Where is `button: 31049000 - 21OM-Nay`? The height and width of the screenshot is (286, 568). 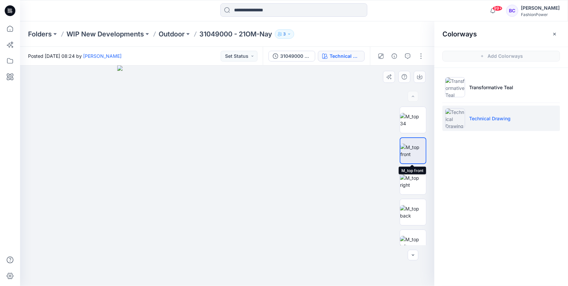 button: 31049000 - 21OM-Nay is located at coordinates (292, 56).